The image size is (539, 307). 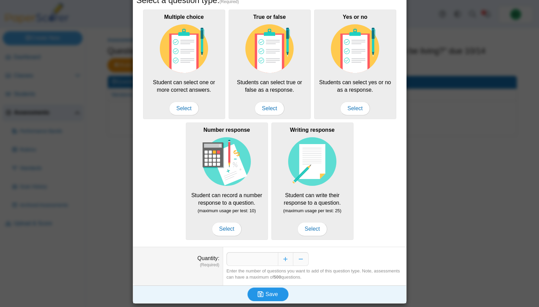 I want to click on small: (maximum usage per test: 10), so click(x=227, y=210).